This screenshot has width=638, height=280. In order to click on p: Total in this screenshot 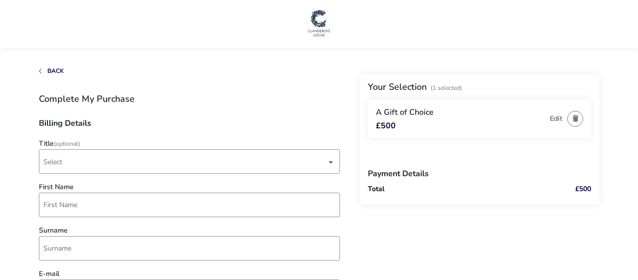, I will do `click(457, 189)`.